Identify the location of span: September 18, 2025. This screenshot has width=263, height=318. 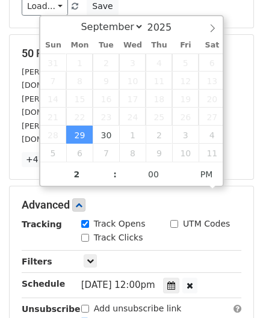
(159, 99).